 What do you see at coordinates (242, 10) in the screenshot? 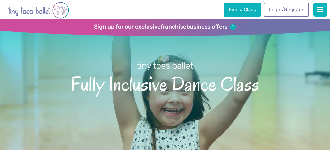
I see `a: Find a Class` at bounding box center [242, 10].